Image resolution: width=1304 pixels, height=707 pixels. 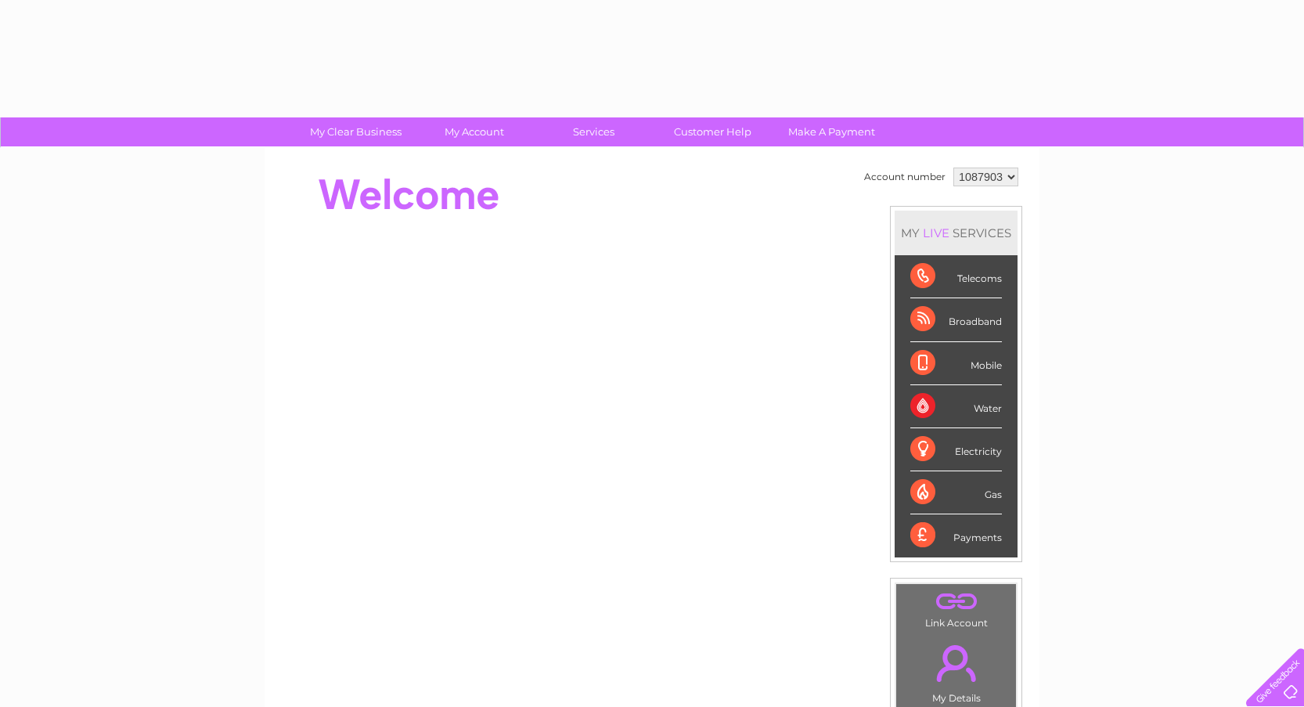 What do you see at coordinates (831, 132) in the screenshot?
I see `a: Make A Payment` at bounding box center [831, 132].